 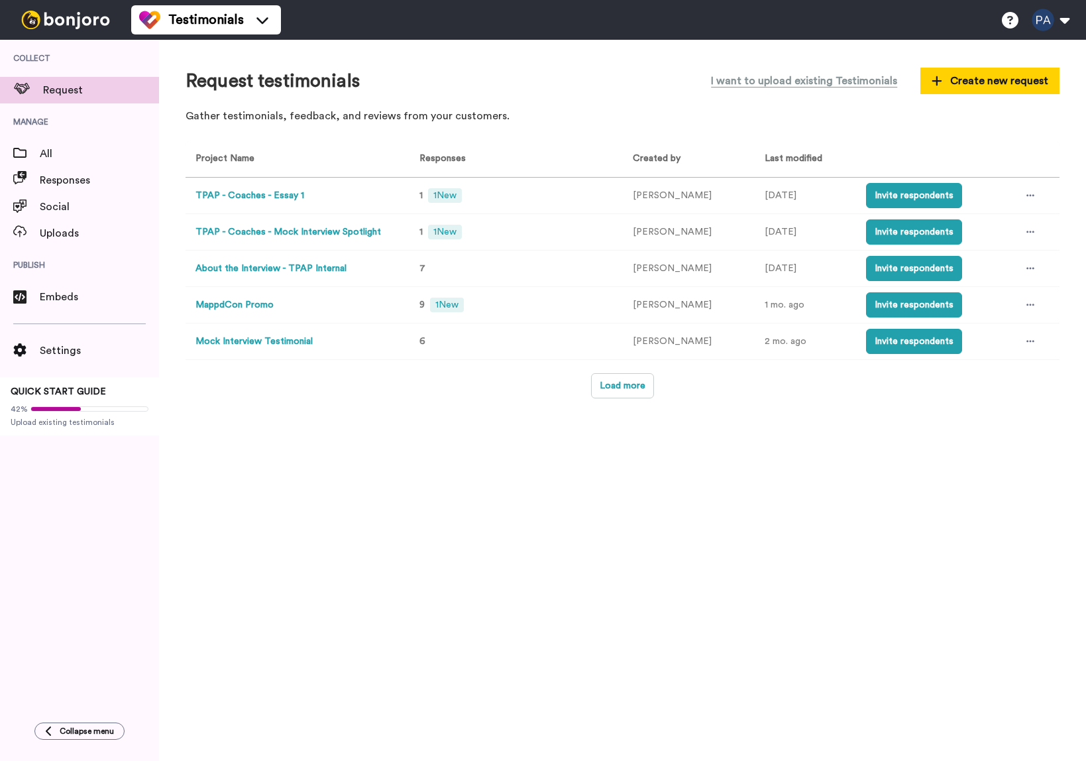 I want to click on span: Testimonials, so click(x=206, y=20).